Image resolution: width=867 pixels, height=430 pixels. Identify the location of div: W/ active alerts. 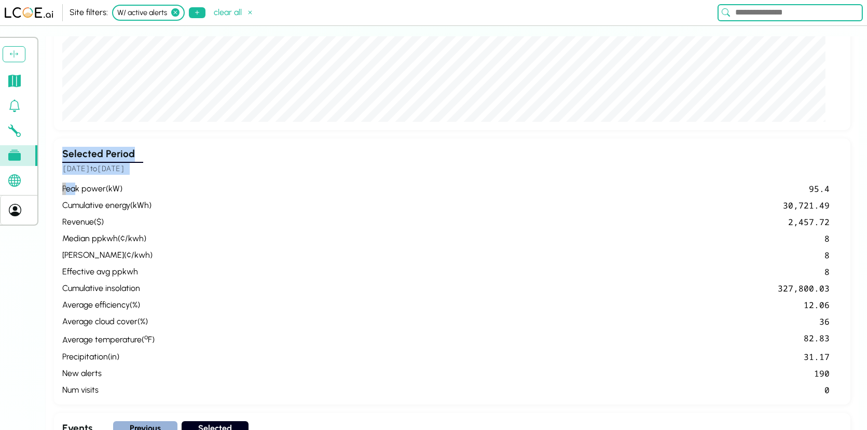
(148, 12).